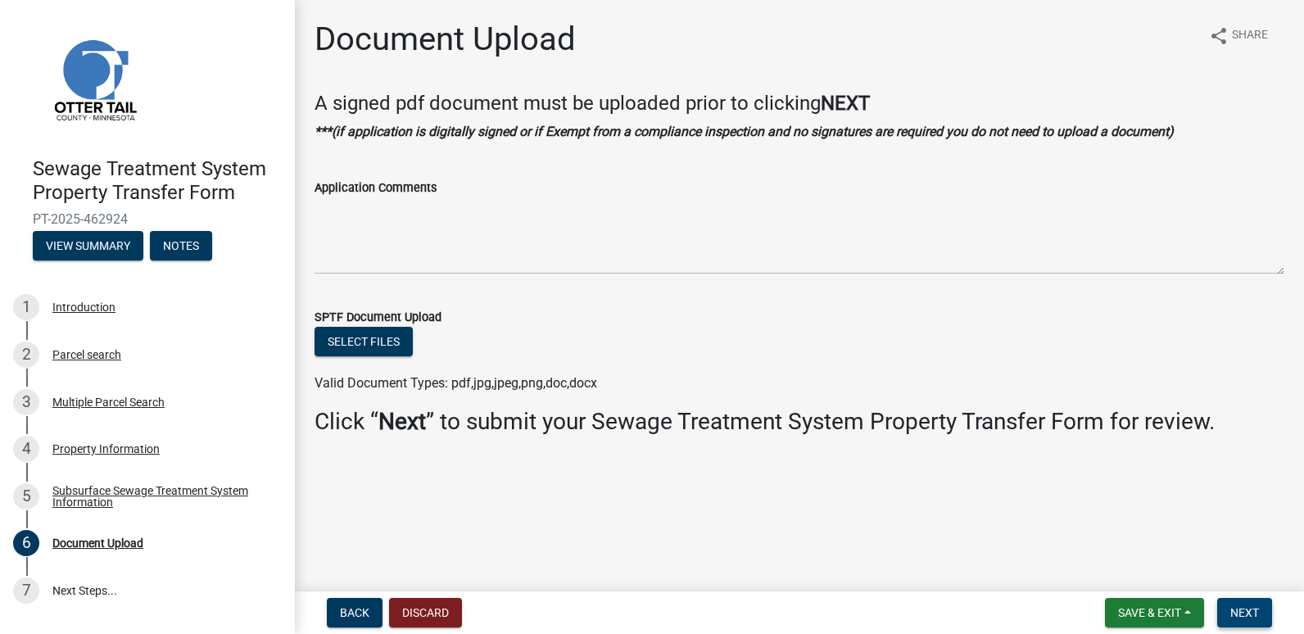 This screenshot has width=1304, height=634. Describe the element at coordinates (26, 449) in the screenshot. I see `div: 4` at that location.